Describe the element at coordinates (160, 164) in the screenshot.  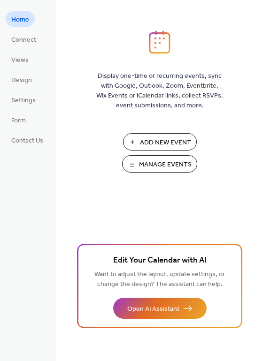
I see `button: Manage Events` at that location.